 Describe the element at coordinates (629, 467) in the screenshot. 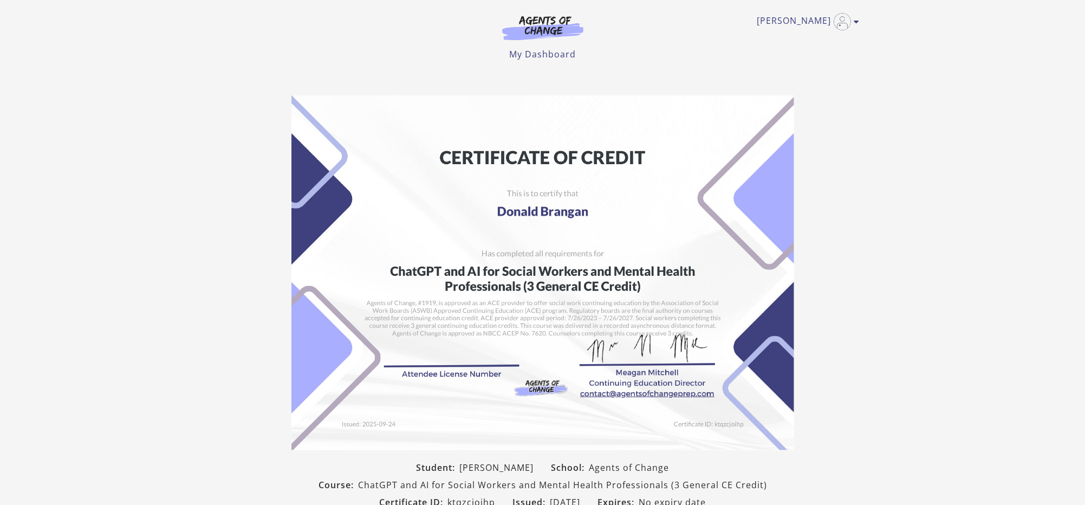

I see `span: Agents of Change` at that location.